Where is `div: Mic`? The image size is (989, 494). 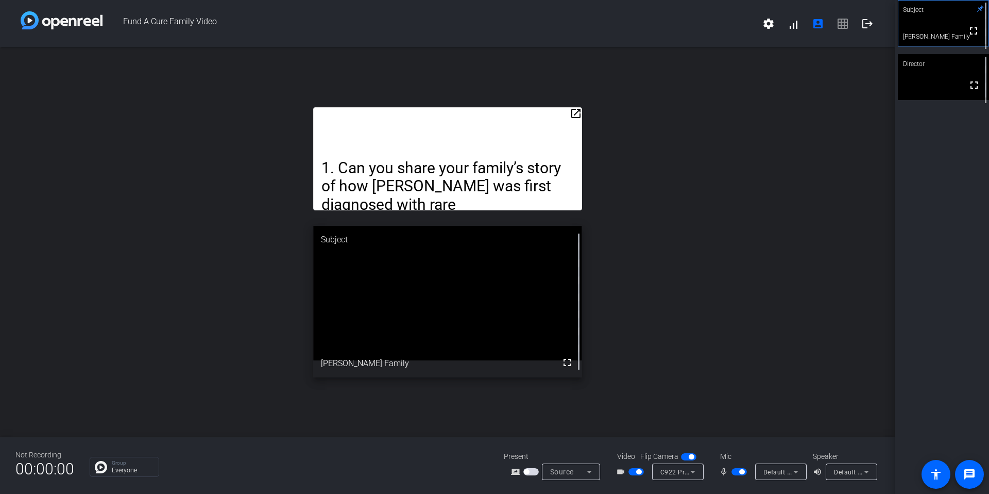 div: Mic is located at coordinates (762, 456).